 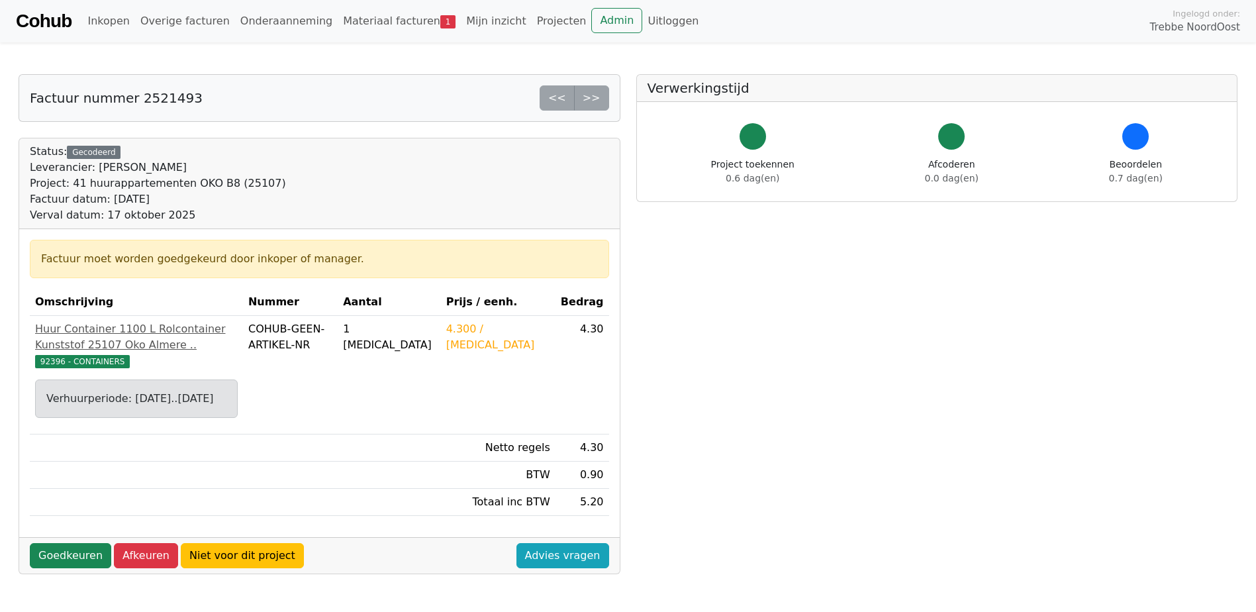 I want to click on th: Prijs / eenh., so click(x=498, y=302).